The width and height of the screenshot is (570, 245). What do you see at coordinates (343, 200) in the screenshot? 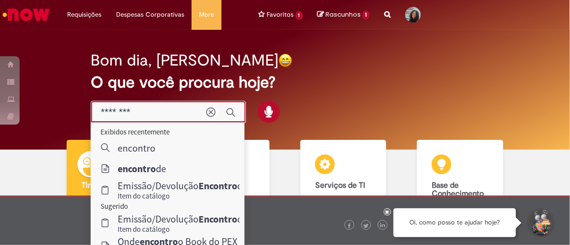
I see `p: Encontre ajuda` at bounding box center [343, 200].